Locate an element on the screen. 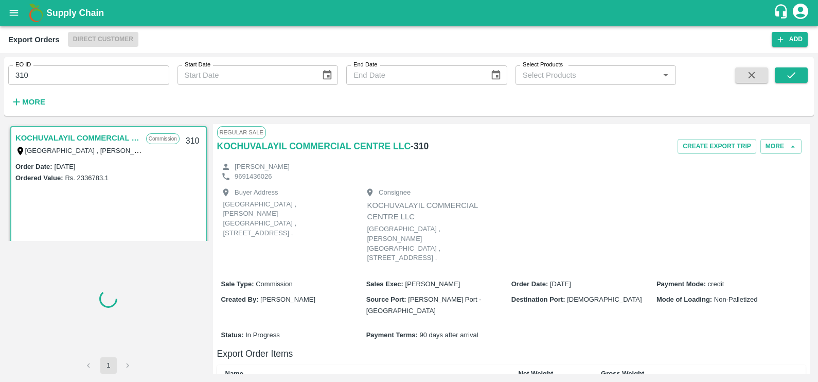 The image size is (818, 382). label: Rs. 2336783.1 is located at coordinates (86, 177).